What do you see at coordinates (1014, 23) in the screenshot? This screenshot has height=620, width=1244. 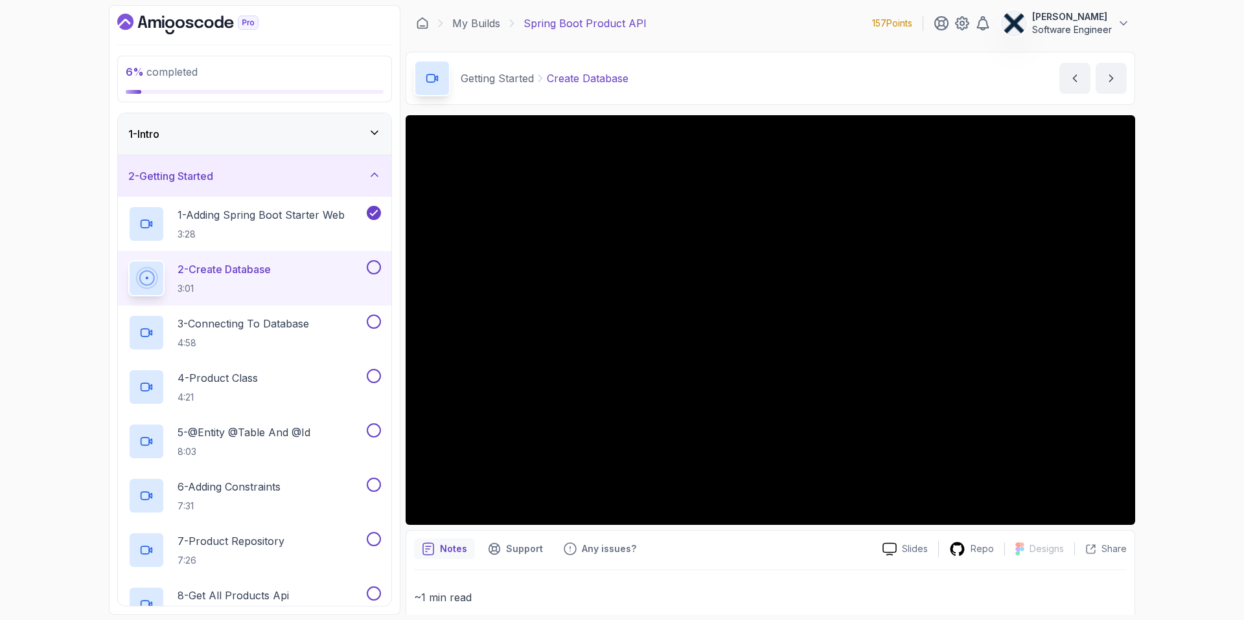 I see `img: user profile image` at bounding box center [1014, 23].